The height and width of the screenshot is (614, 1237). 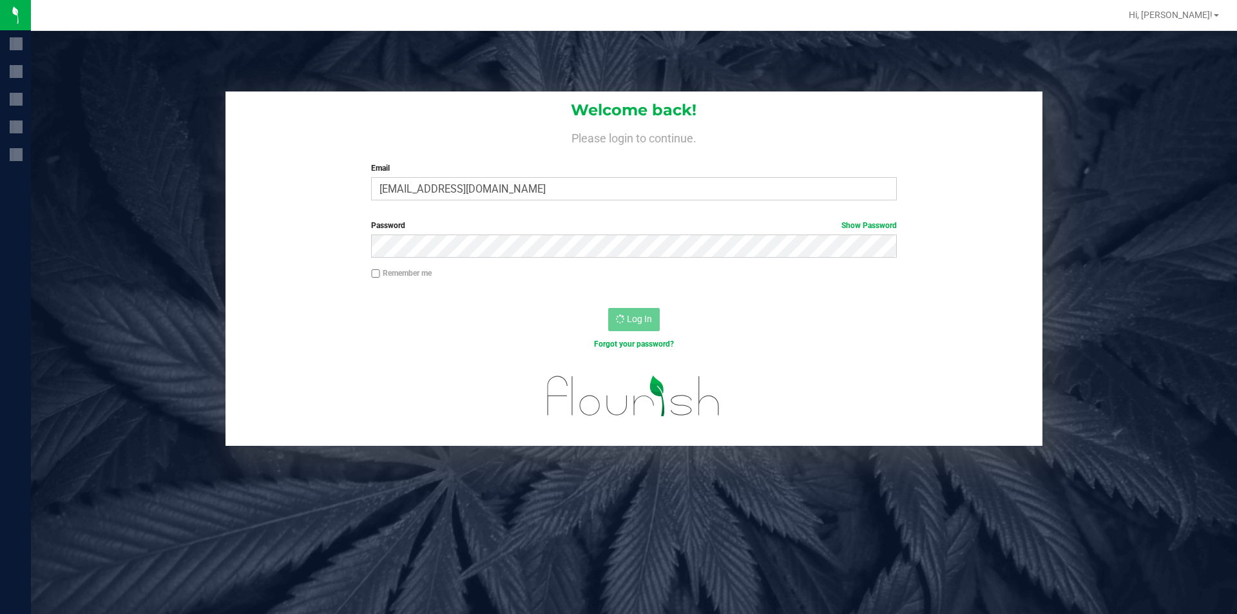 What do you see at coordinates (639, 319) in the screenshot?
I see `span: Log In` at bounding box center [639, 319].